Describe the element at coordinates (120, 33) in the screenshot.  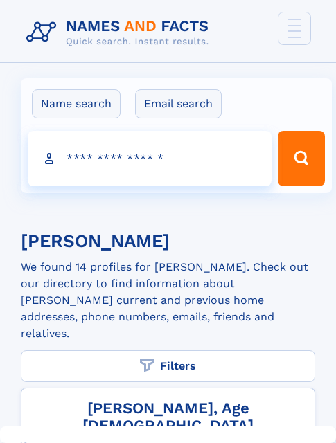
I see `img: Logo Names and Facts` at that location.